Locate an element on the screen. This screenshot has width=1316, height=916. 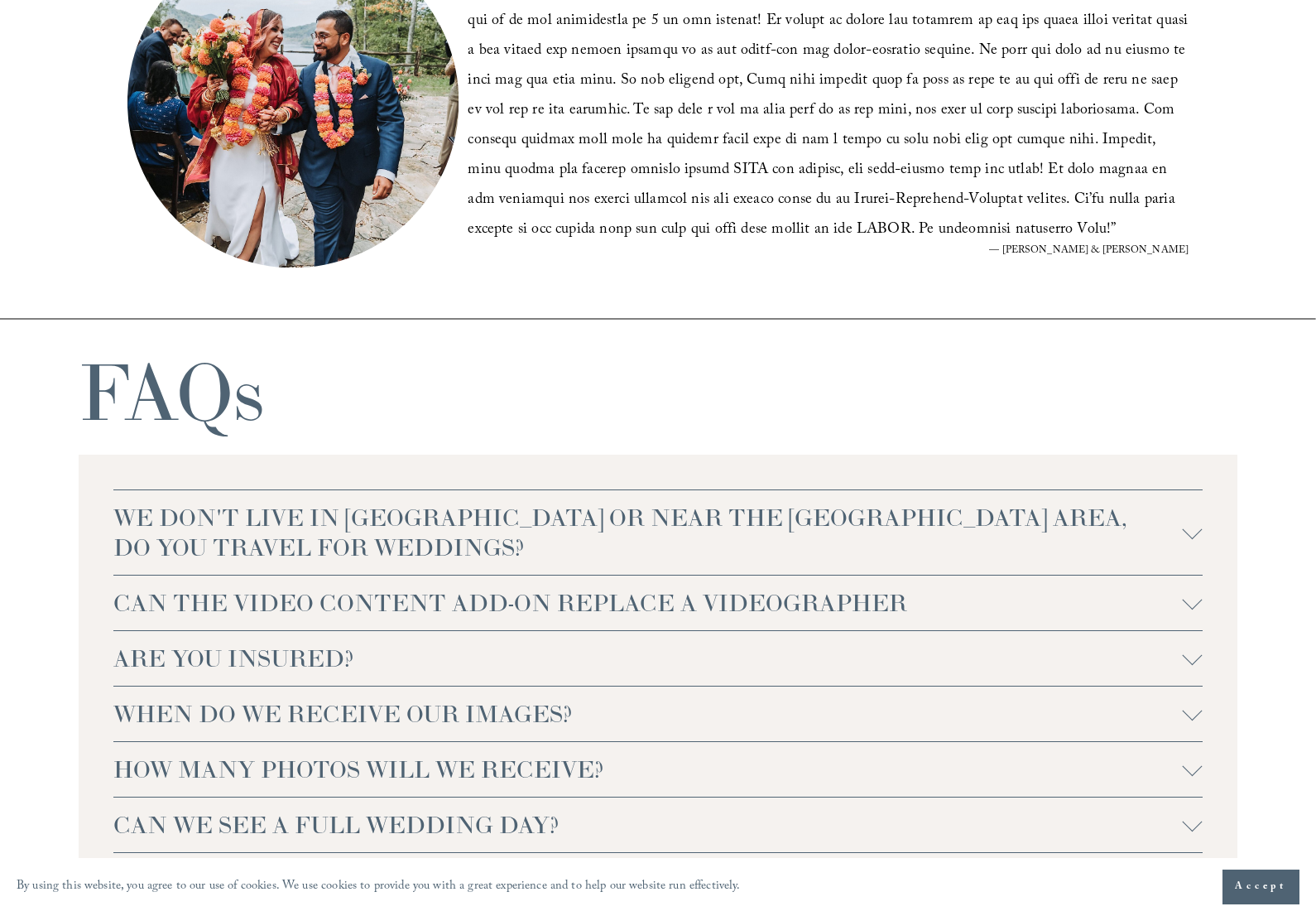
h1: FAQs is located at coordinates (172, 393).